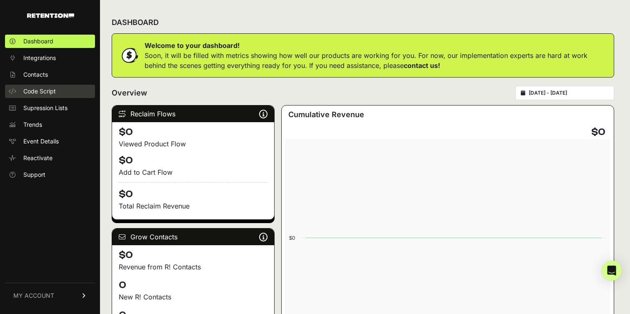 The height and width of the screenshot is (314, 630). What do you see at coordinates (422, 65) in the screenshot?
I see `a: contact us!` at bounding box center [422, 65].